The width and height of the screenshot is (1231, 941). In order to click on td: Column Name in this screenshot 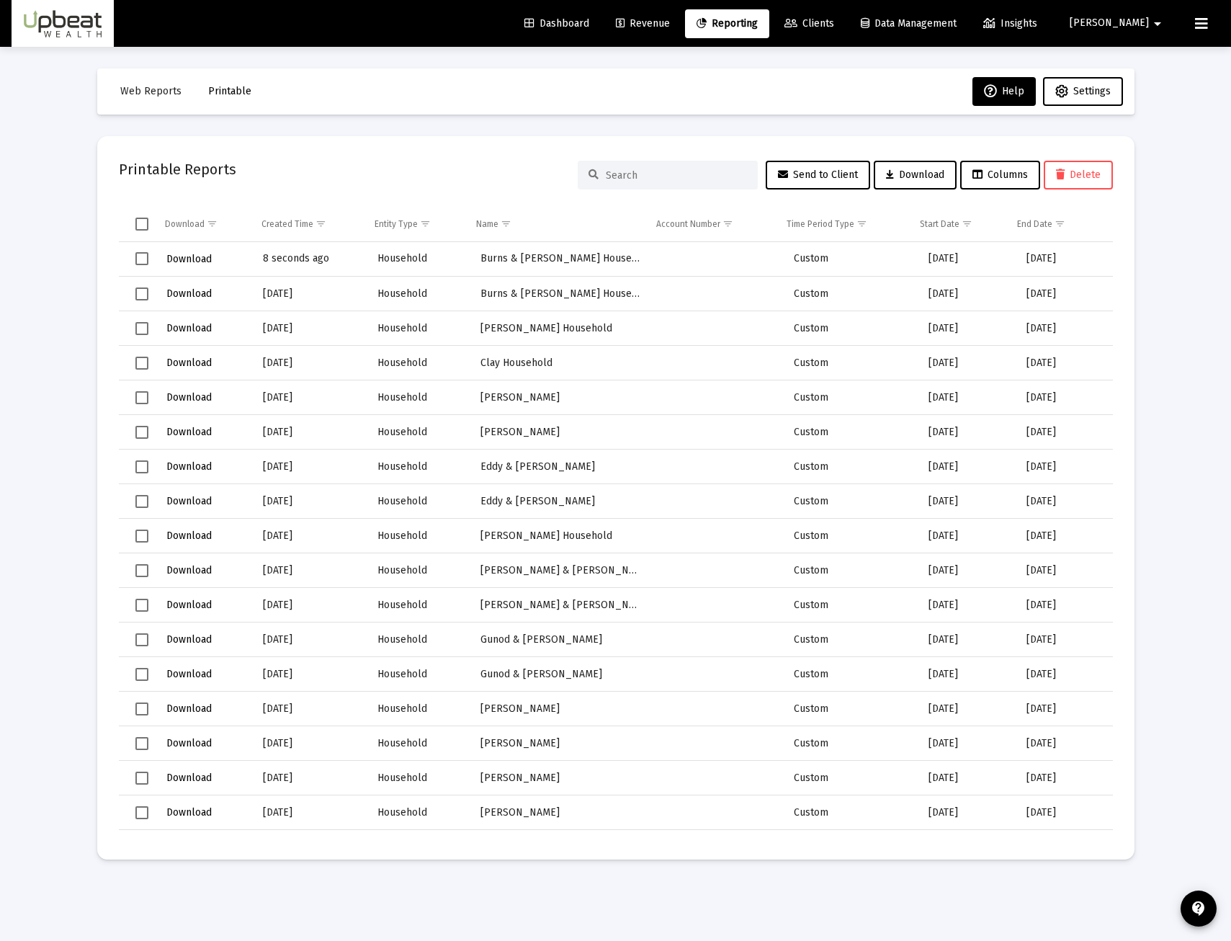, I will do `click(556, 224)`.